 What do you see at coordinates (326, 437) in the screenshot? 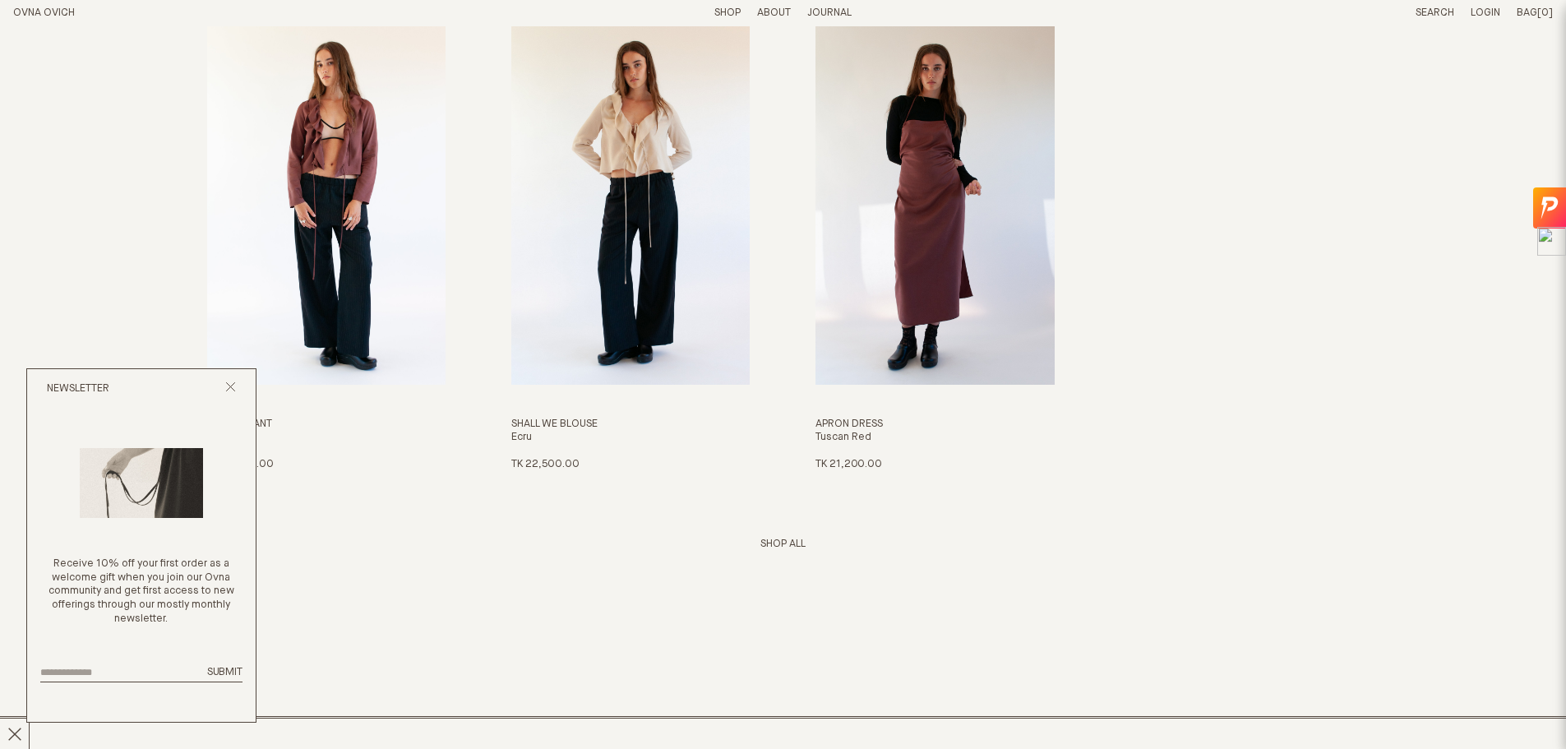
I see `h4: Pinstripe` at bounding box center [326, 437].